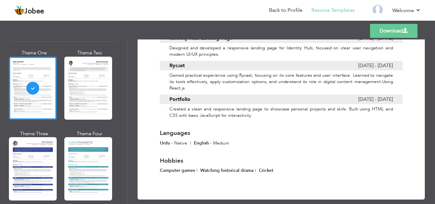 This screenshot has width=435, height=204. What do you see at coordinates (34, 134) in the screenshot?
I see `div: Theme Three` at bounding box center [34, 134].